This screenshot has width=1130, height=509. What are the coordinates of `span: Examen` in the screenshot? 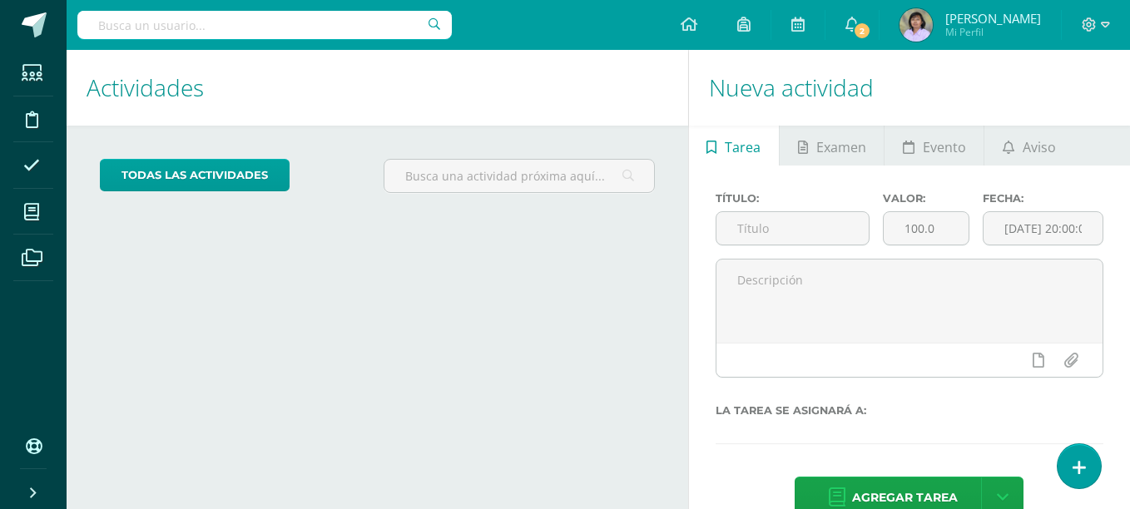 It's located at (841, 147).